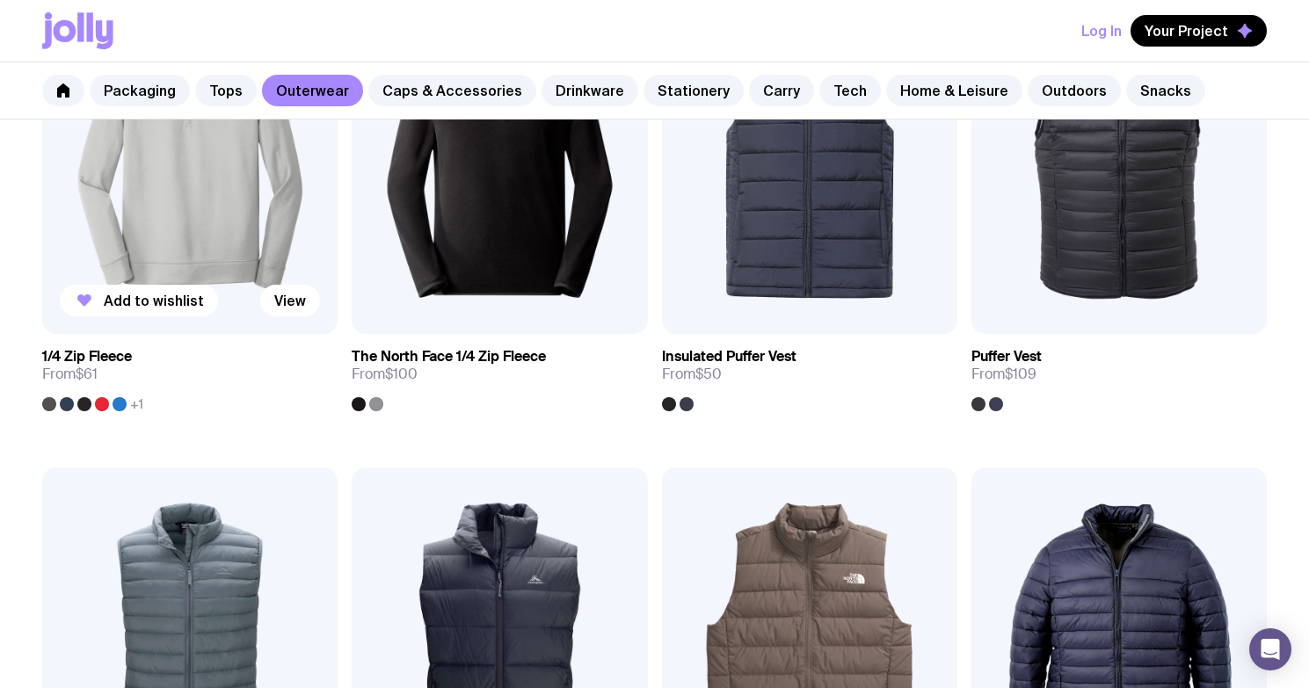  Describe the element at coordinates (590, 91) in the screenshot. I see `a: Drinkware` at that location.